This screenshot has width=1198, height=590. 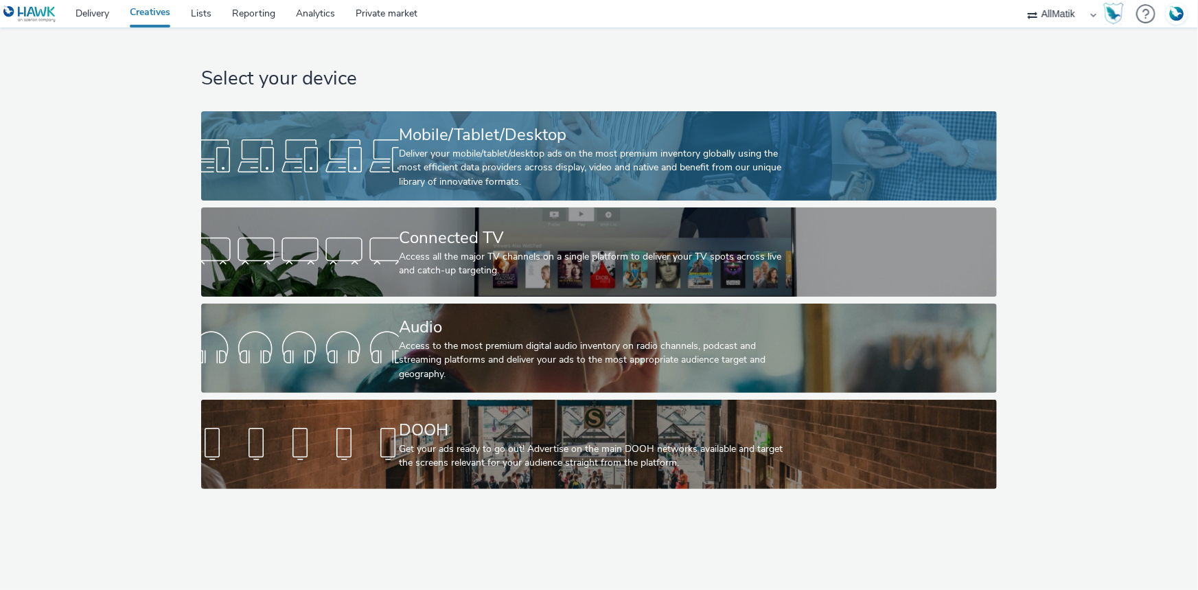 What do you see at coordinates (1114, 14) in the screenshot?
I see `div: Hawk Academy` at bounding box center [1114, 14].